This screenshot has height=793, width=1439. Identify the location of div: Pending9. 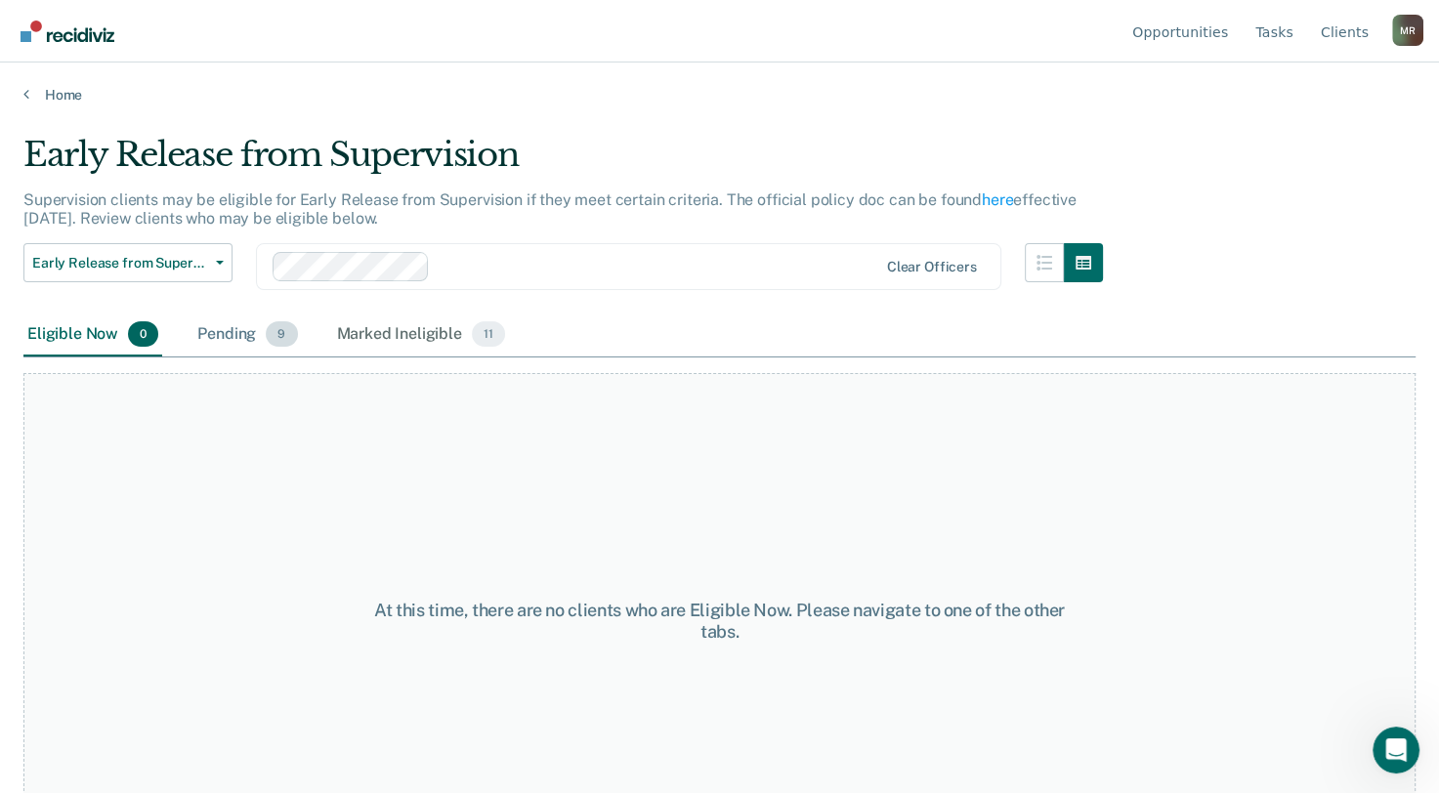
(247, 335).